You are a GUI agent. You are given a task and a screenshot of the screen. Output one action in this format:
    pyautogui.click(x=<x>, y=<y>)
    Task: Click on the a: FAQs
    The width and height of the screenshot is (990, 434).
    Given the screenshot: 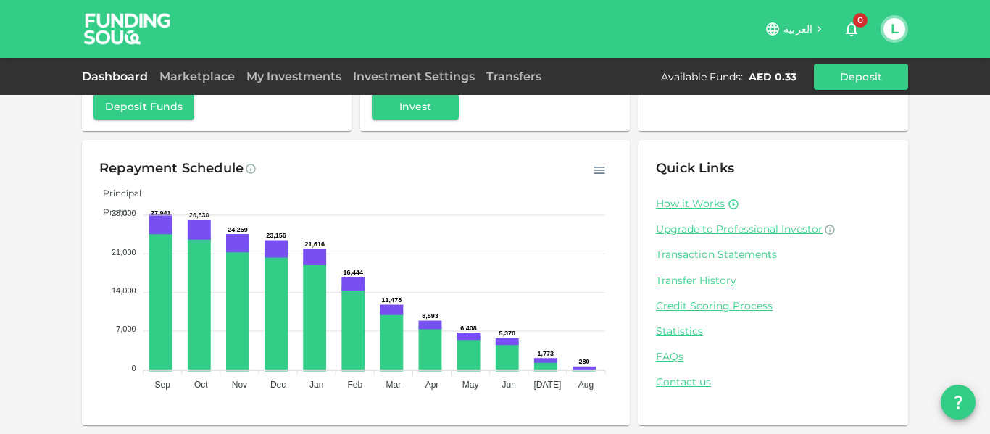 What is the action you would take?
    pyautogui.click(x=773, y=356)
    